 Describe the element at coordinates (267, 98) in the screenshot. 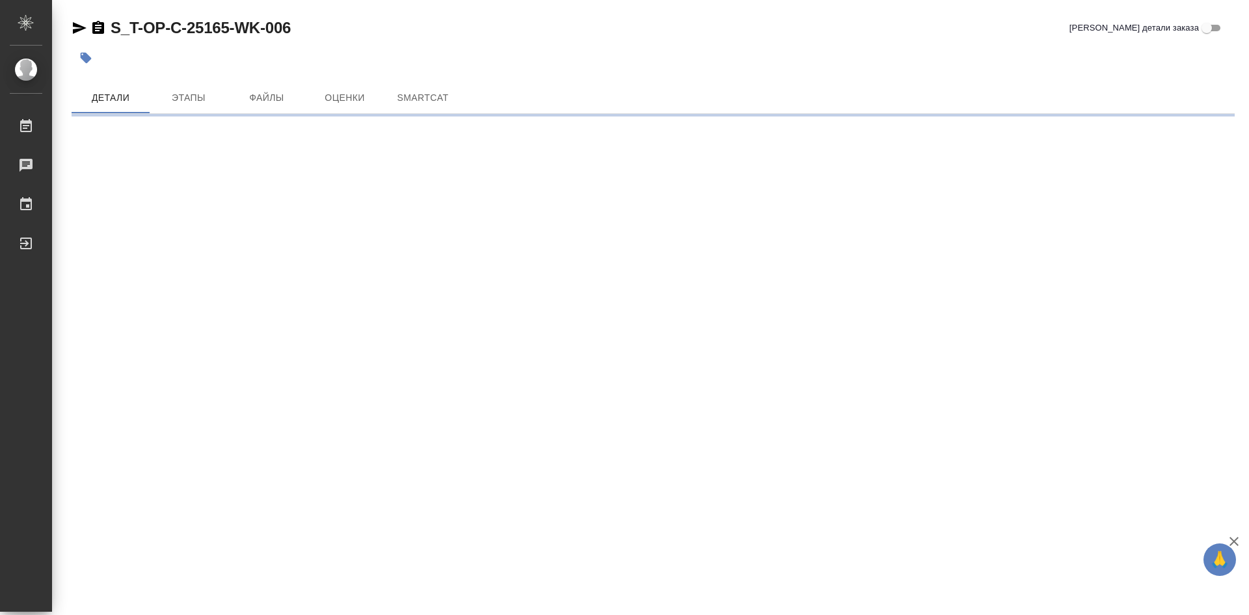

I see `span: Файлы` at that location.